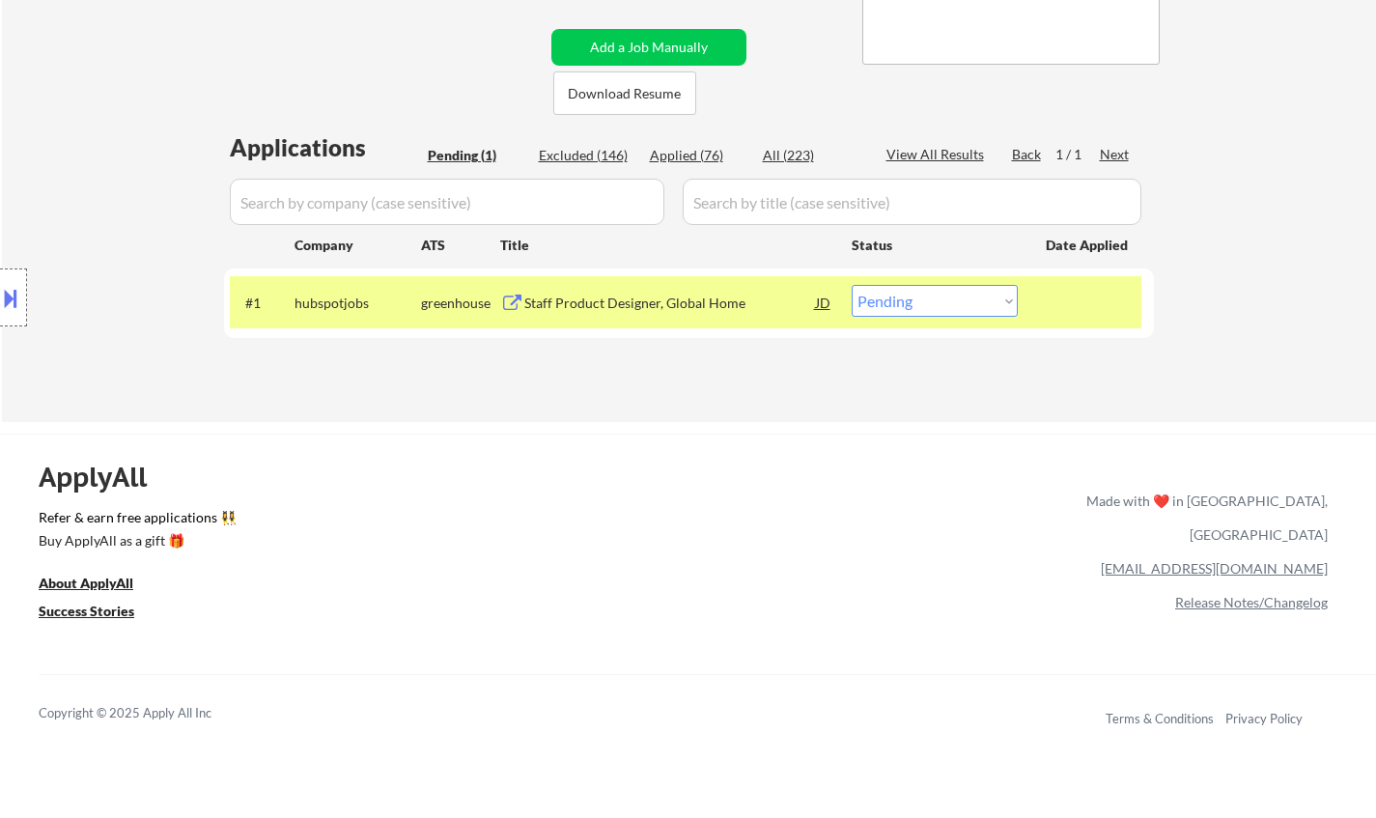 This screenshot has height=818, width=1376. I want to click on a: Release Notes/Changelog, so click(1252, 602).